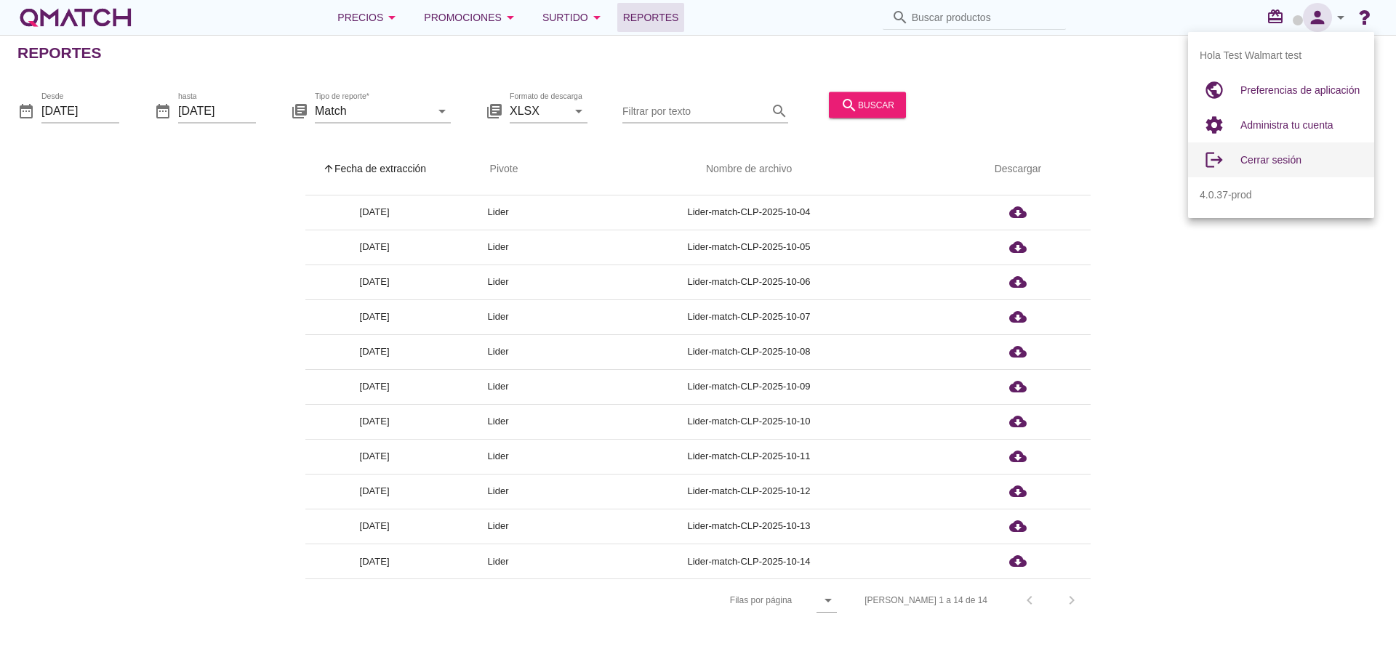  What do you see at coordinates (1317, 17) in the screenshot?
I see `i: person` at bounding box center [1317, 17].